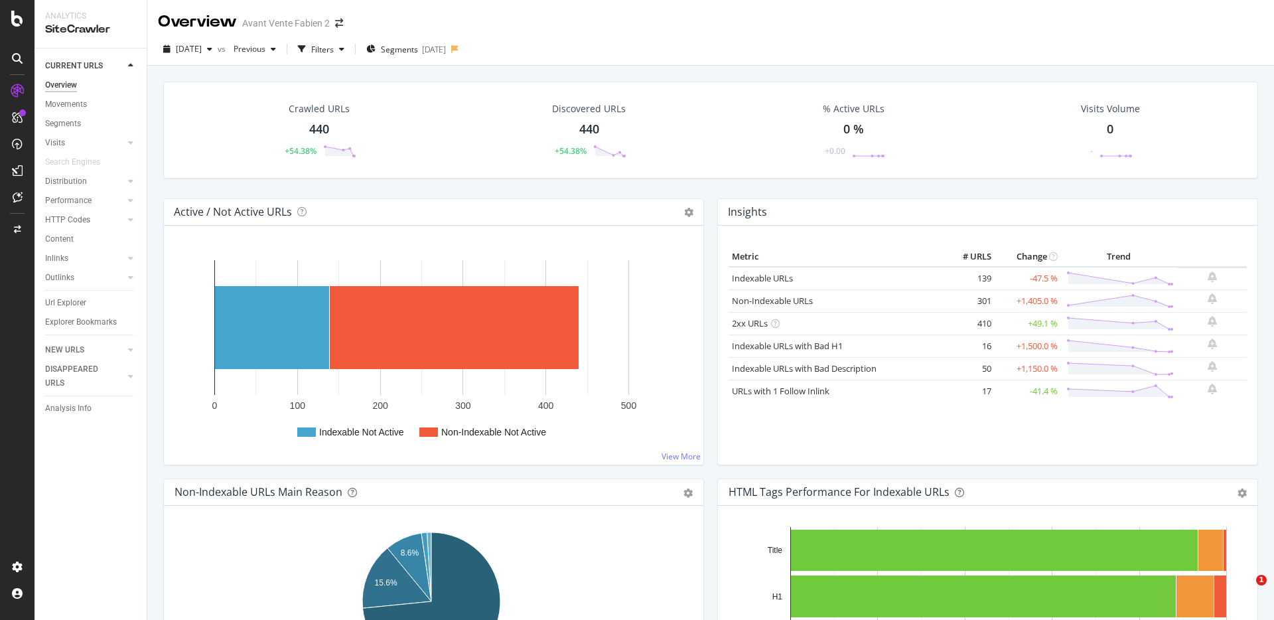 This screenshot has height=620, width=1274. I want to click on a: View More, so click(681, 456).